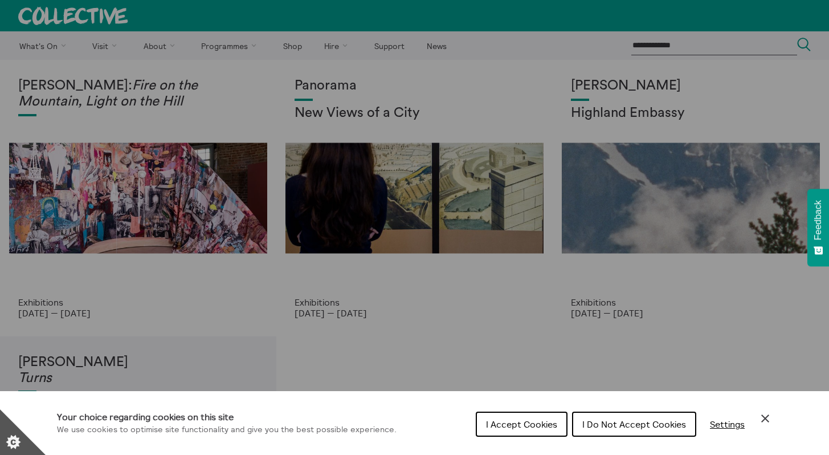 The image size is (829, 455). I want to click on button: Feedback - Show survey, so click(818, 227).